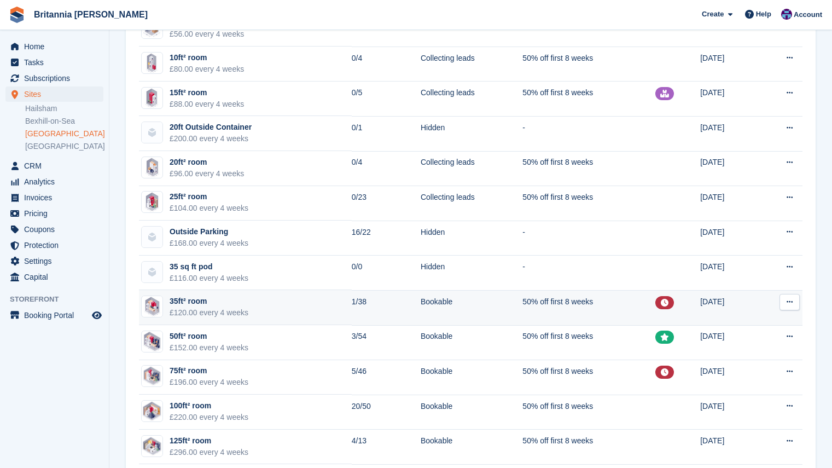 The image size is (832, 468). Describe the element at coordinates (386, 99) in the screenshot. I see `td: 0/5` at that location.